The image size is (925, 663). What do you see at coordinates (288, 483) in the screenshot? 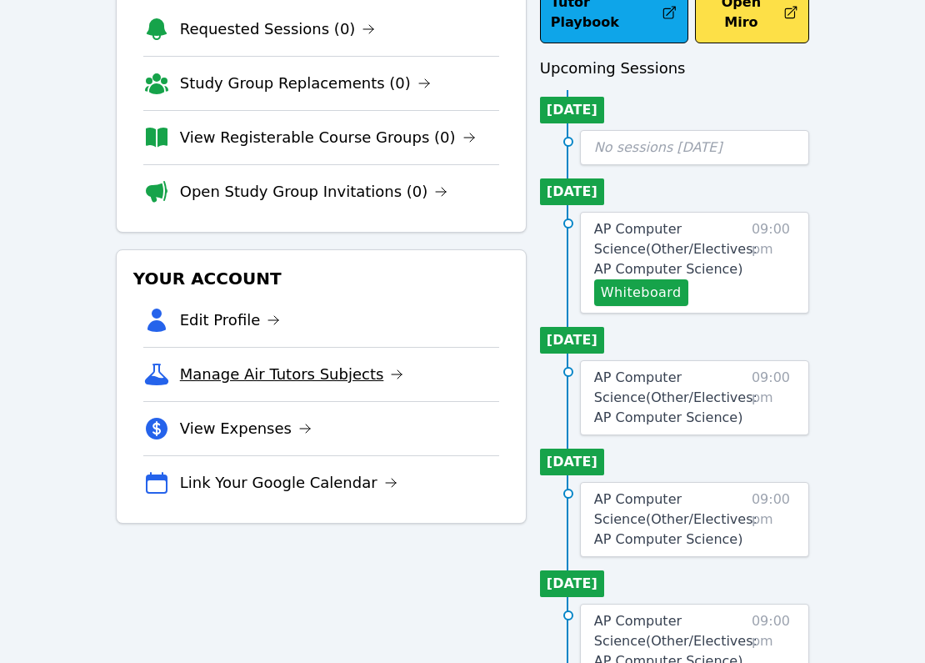
I see `a: Link Your Google Calendar` at bounding box center [288, 483].